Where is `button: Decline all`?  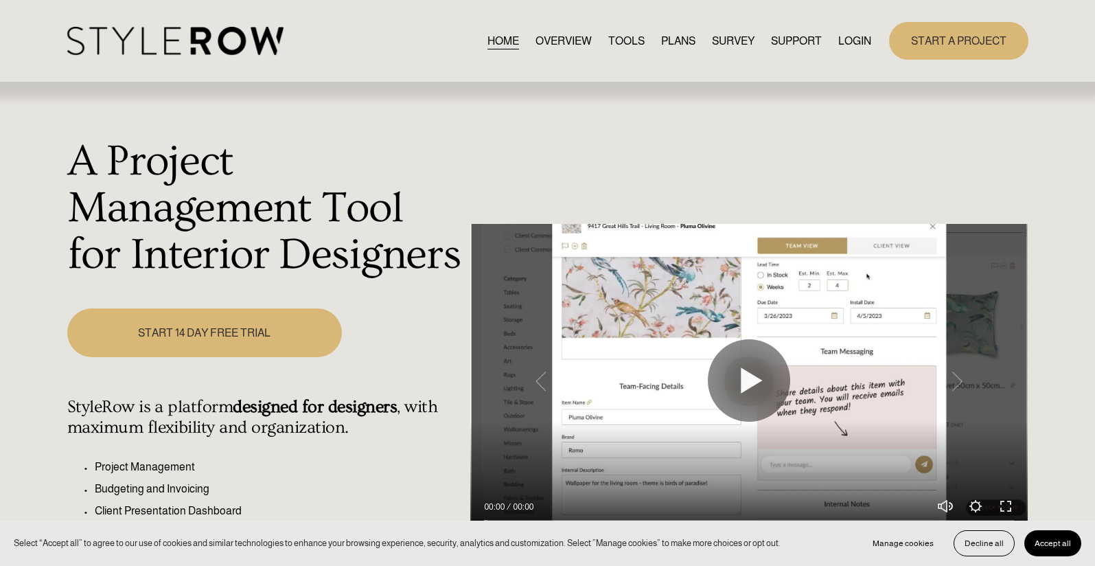
button: Decline all is located at coordinates (984, 543).